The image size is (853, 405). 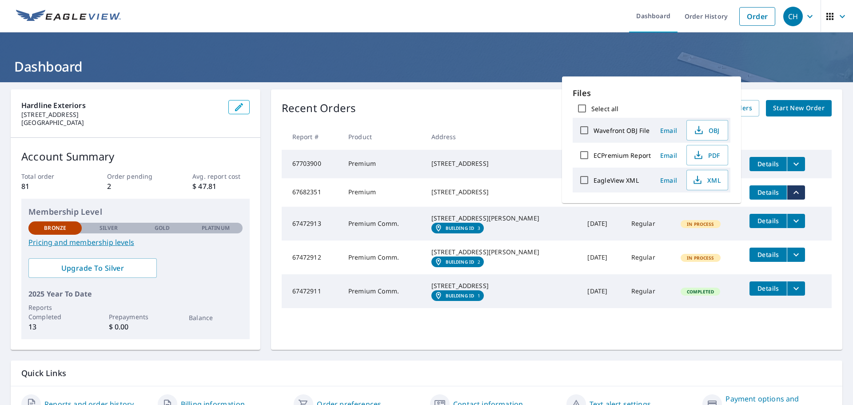 What do you see at coordinates (796, 164) in the screenshot?
I see `button: filesDropdownBtn-67703900` at bounding box center [796, 164].